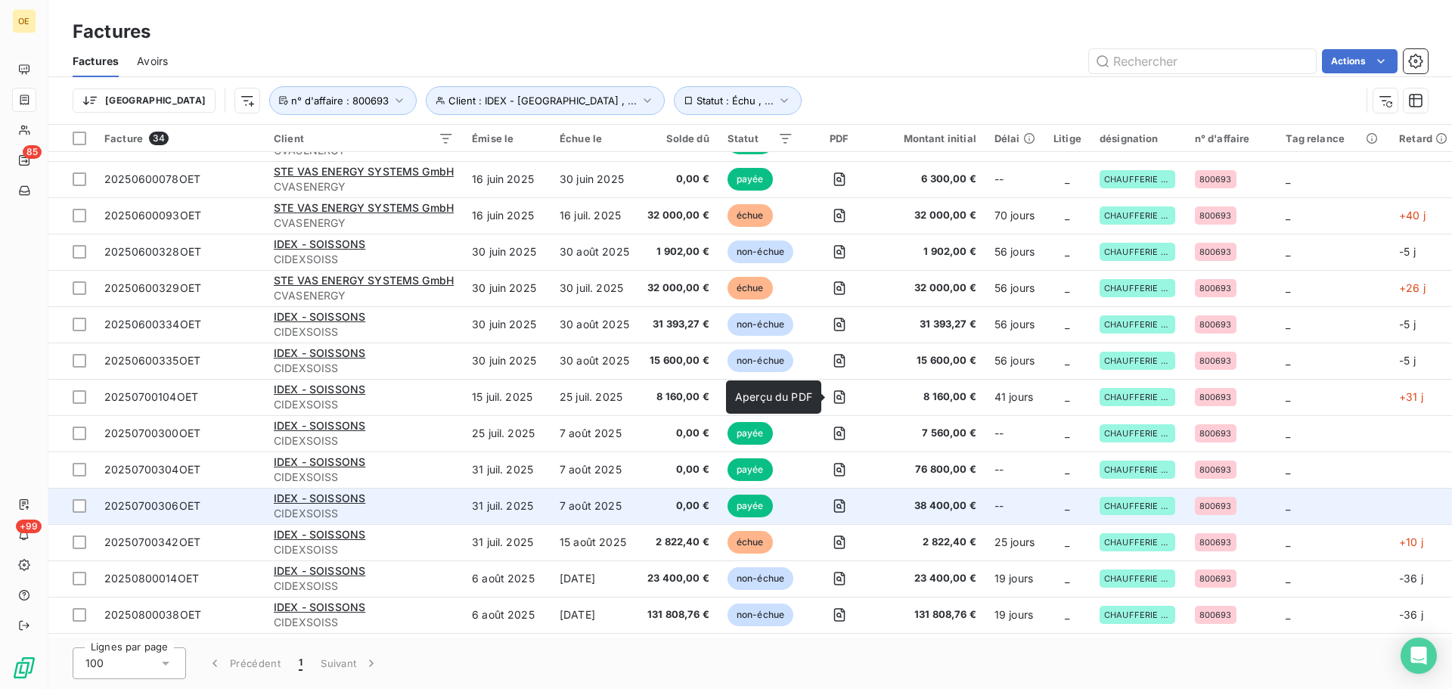 This screenshot has height=689, width=1452. What do you see at coordinates (152, 61) in the screenshot?
I see `span: Avoirs` at bounding box center [152, 61].